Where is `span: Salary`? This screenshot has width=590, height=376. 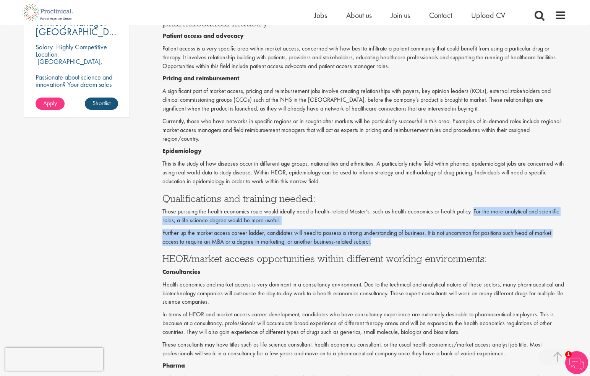 span: Salary is located at coordinates (44, 47).